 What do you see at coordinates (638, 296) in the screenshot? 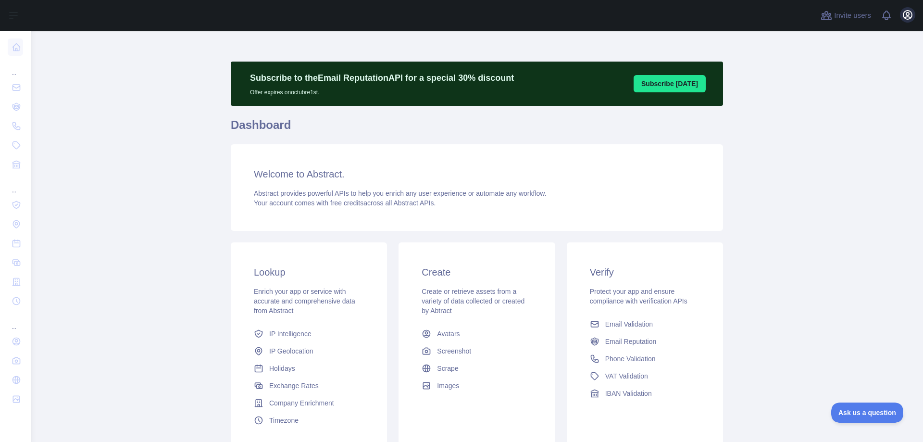
I see `span: Protect your app and ensure compliance with verification APIs` at bounding box center [638, 296].